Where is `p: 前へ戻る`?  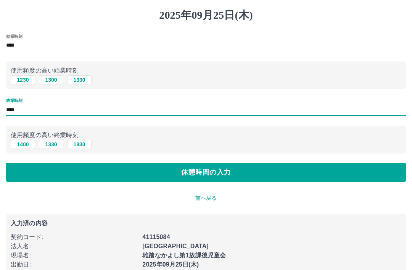
p: 前へ戻る is located at coordinates (206, 198).